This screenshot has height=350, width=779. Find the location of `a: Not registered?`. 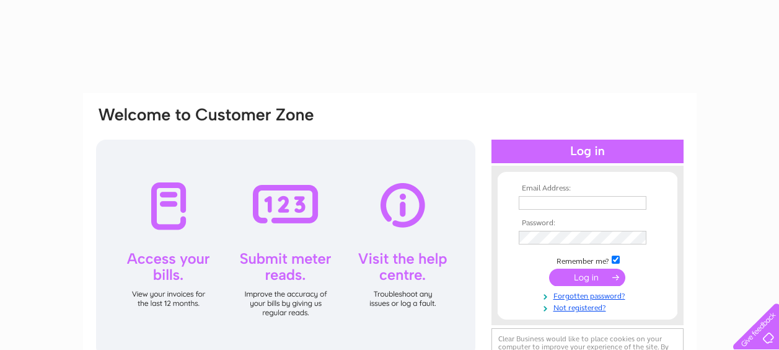

a: Not registered? is located at coordinates (589, 306).